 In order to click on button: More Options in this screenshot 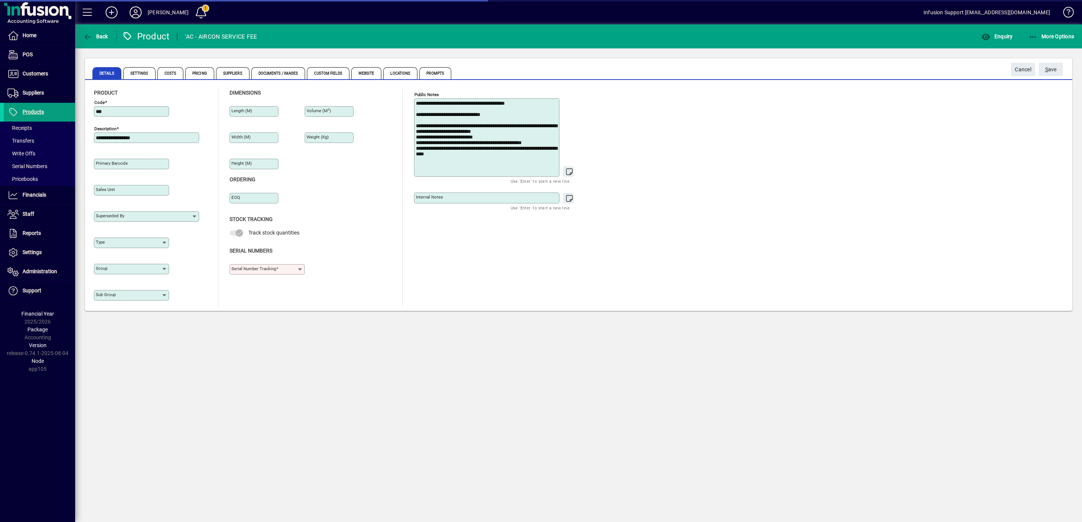, I will do `click(1051, 36)`.